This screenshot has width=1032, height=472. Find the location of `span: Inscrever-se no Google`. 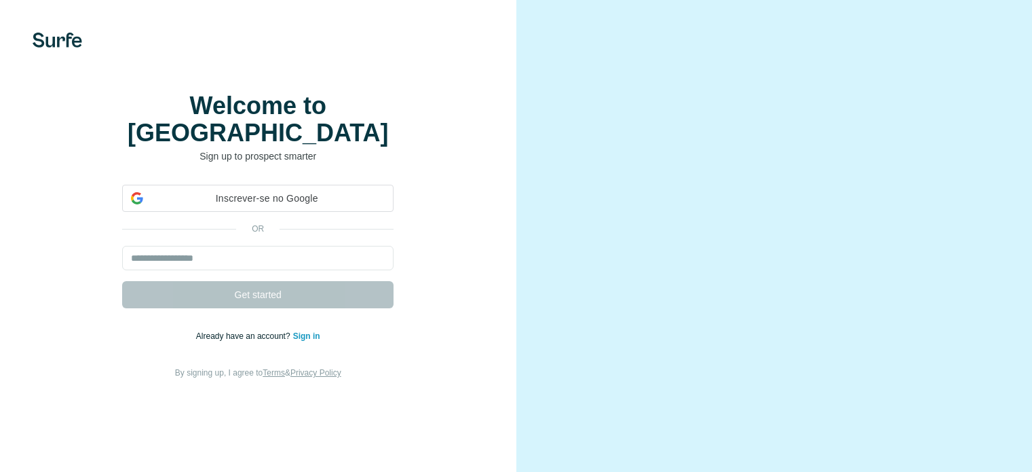

span: Inscrever-se no Google is located at coordinates (267, 198).